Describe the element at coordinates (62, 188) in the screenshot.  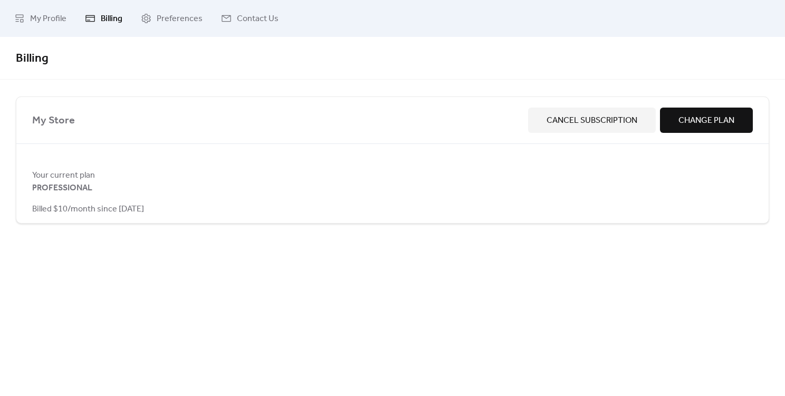
I see `span: PROFESSIONAL` at that location.